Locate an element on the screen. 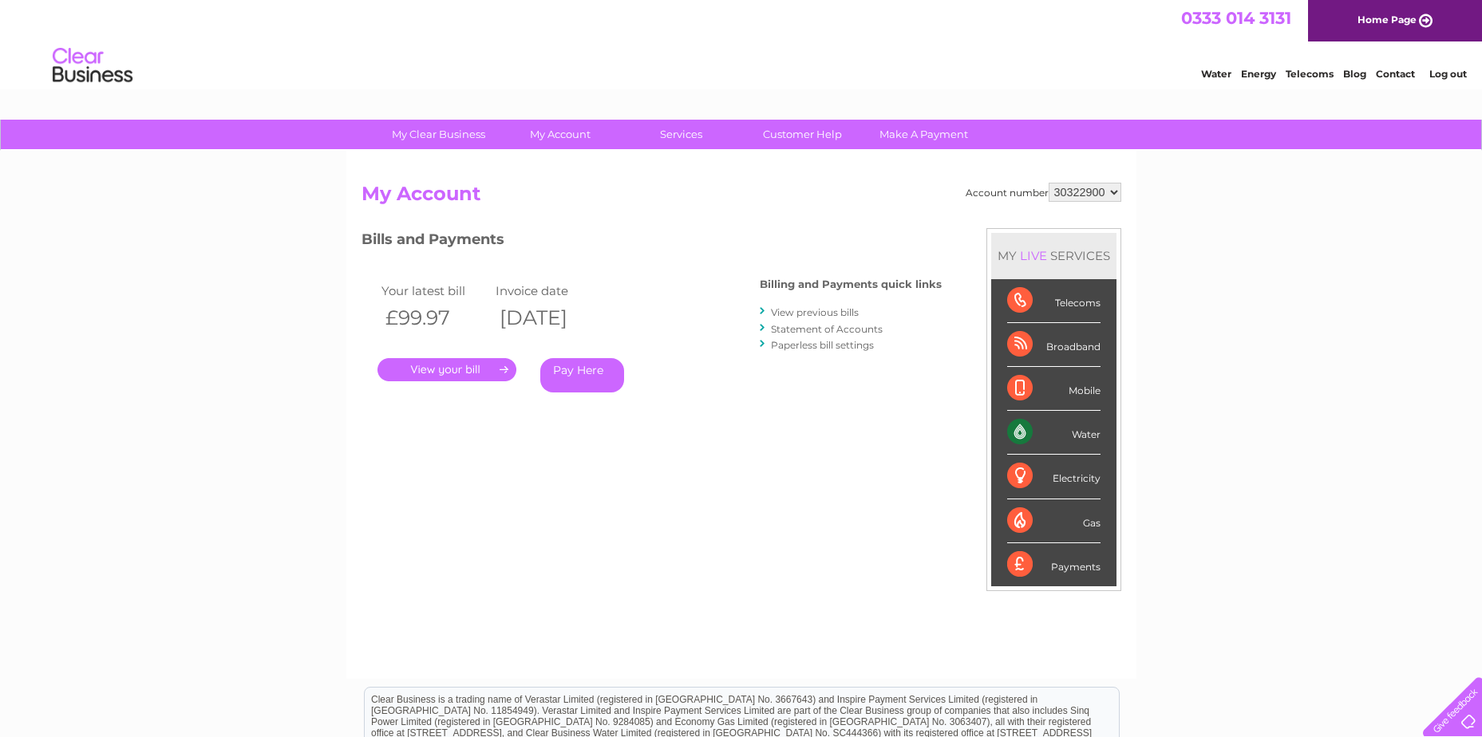  img: logo.png is located at coordinates (93, 65).